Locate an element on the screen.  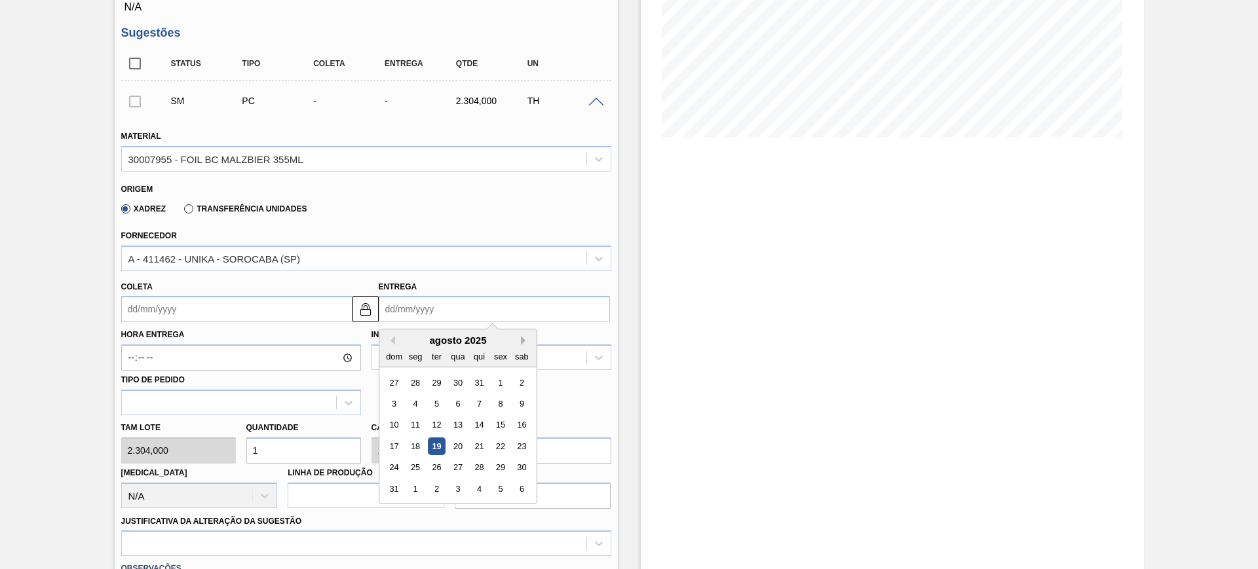
label: Justificativa da Alteração da Sugestão is located at coordinates (212, 521).